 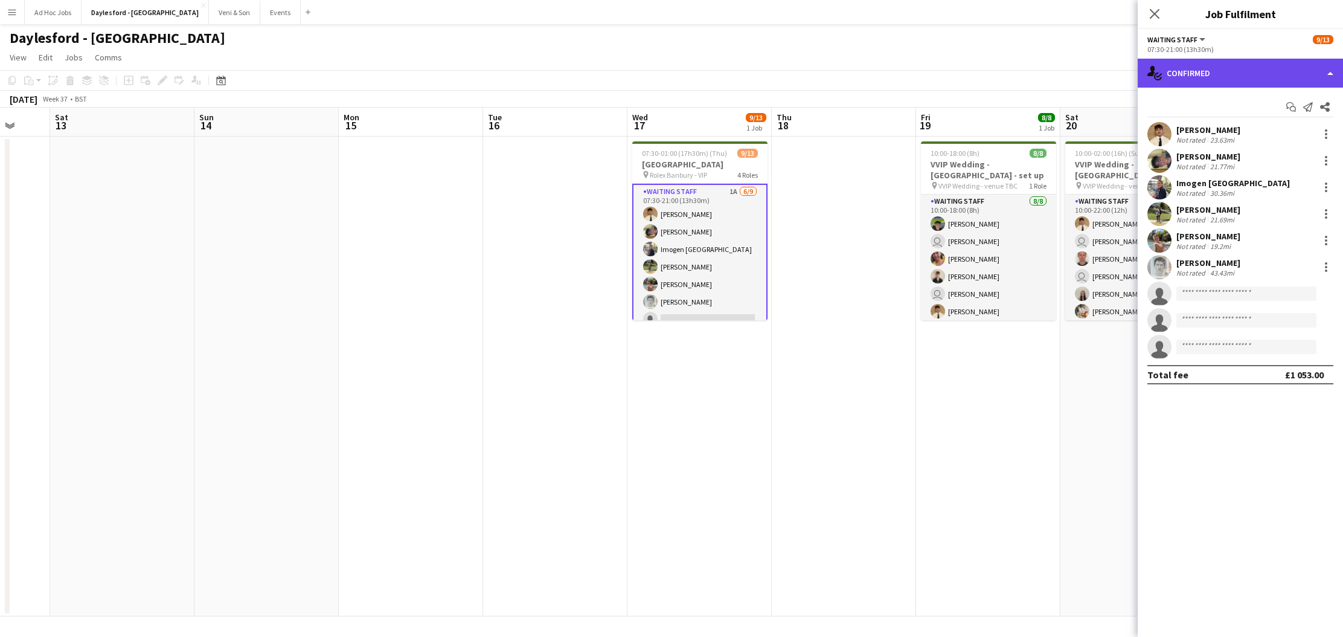 I want to click on a: View, so click(x=18, y=57).